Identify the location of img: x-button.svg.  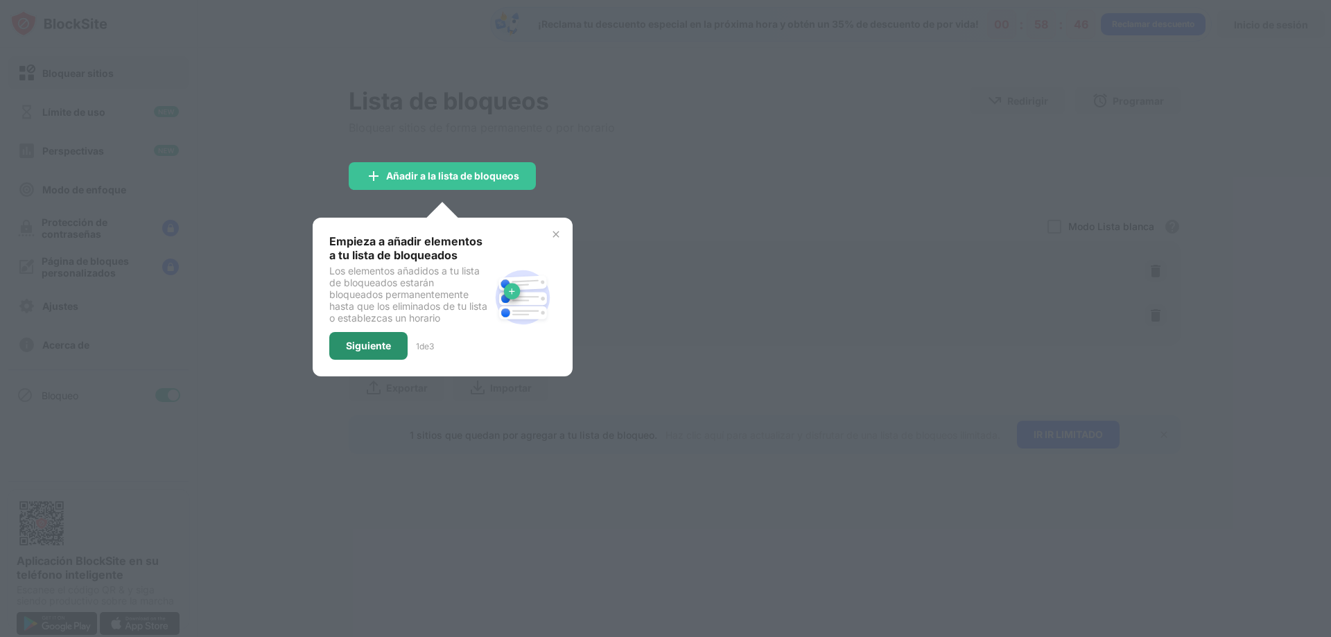
(556, 234).